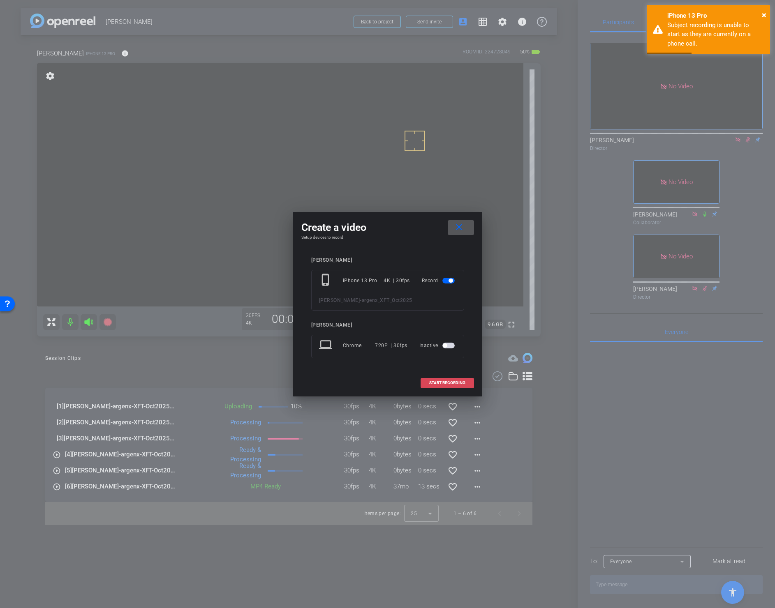  Describe the element at coordinates (388, 228) in the screenshot. I see `div: Create a video` at that location.